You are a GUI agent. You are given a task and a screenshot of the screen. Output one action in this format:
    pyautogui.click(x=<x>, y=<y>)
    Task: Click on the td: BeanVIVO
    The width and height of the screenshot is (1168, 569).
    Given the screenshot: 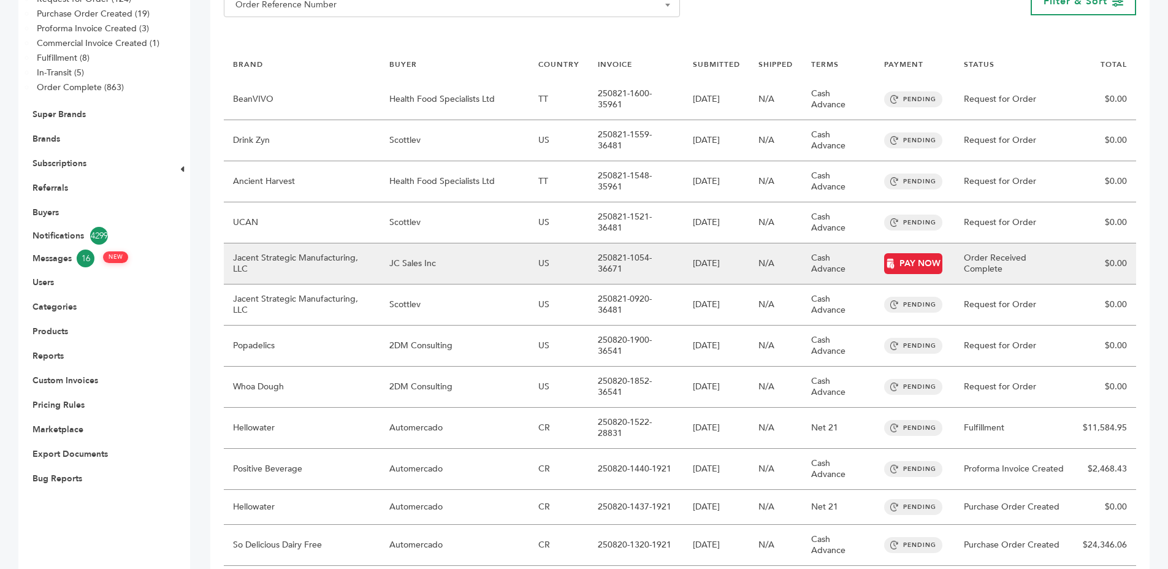 What is the action you would take?
    pyautogui.click(x=302, y=99)
    